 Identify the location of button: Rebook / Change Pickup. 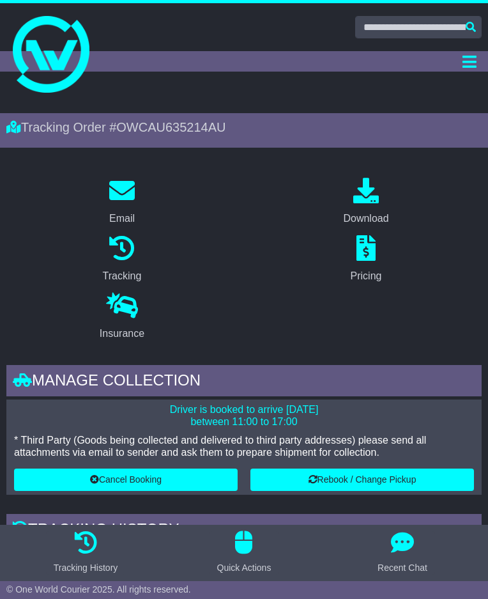
(362, 479).